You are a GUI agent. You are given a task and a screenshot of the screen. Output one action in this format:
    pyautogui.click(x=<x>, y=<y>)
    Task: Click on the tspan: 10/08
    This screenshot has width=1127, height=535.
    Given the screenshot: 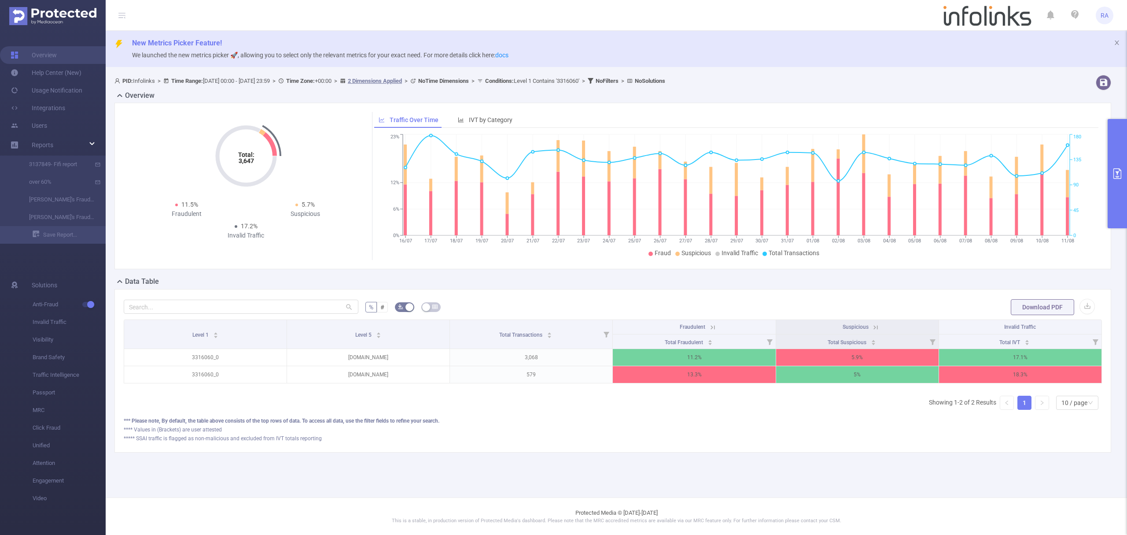 What is the action you would take?
    pyautogui.click(x=1042, y=240)
    